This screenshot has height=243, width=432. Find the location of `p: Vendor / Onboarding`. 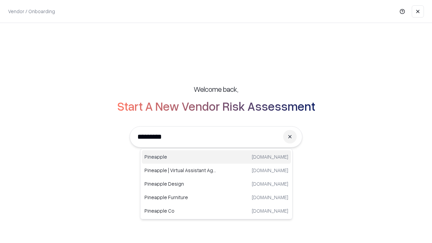

p: Vendor / Onboarding is located at coordinates (31, 11).